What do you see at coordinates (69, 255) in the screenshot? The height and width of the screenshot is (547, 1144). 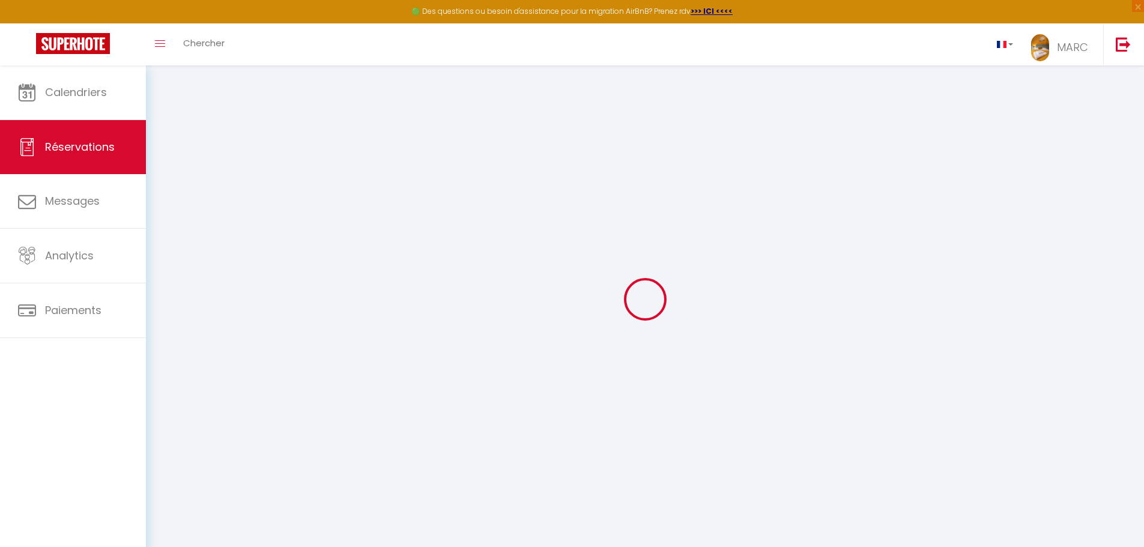 I see `span: Analytics` at bounding box center [69, 255].